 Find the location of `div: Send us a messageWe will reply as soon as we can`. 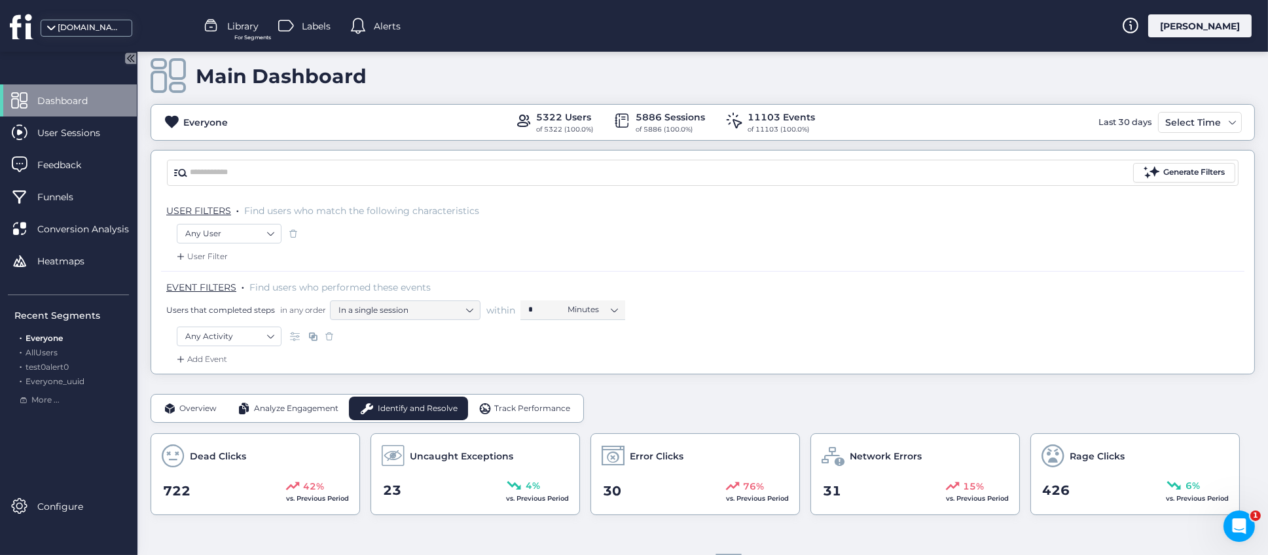

div: Send us a messageWe will reply as soon as we can is located at coordinates (131, 179).